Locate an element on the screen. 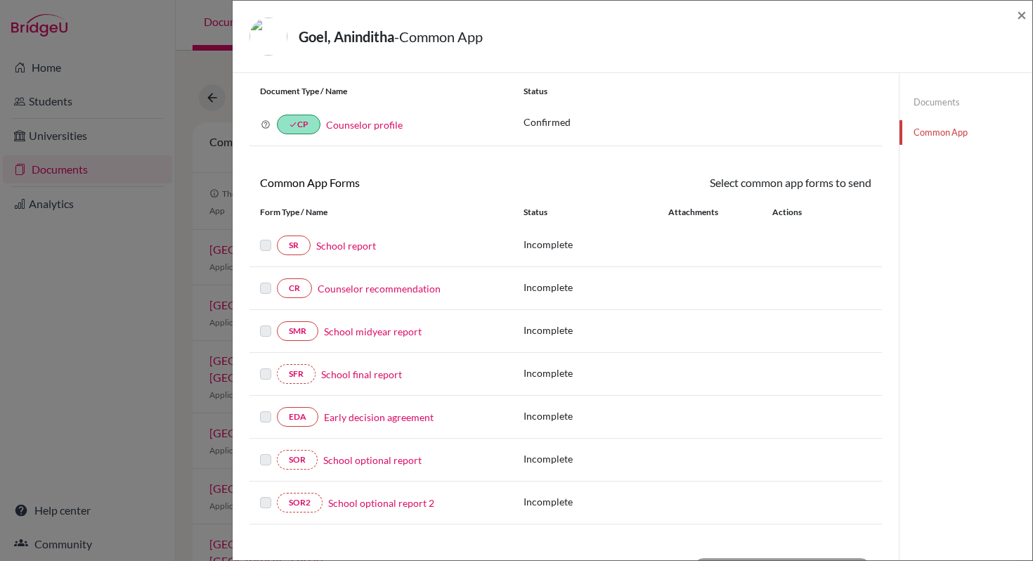 The width and height of the screenshot is (1033, 561). strong: Goel, Aninditha is located at coordinates (346, 37).